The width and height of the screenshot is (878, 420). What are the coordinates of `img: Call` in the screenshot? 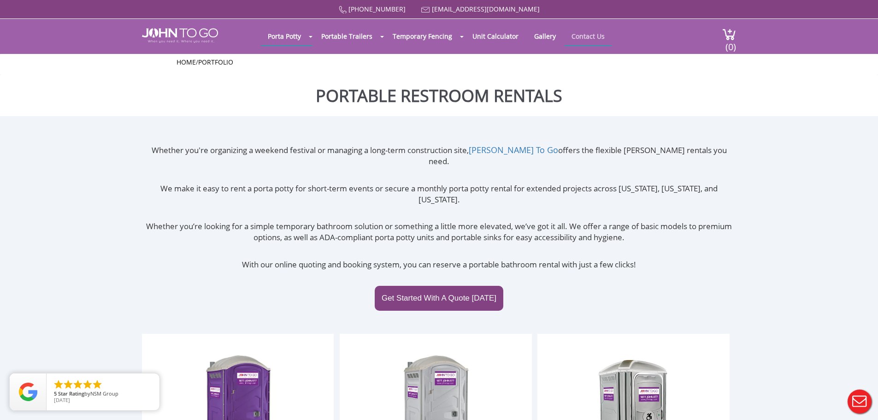 It's located at (342, 10).